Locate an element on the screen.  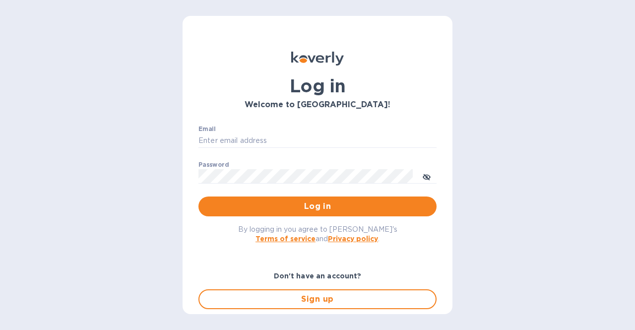
img: Koverly is located at coordinates (318, 59).